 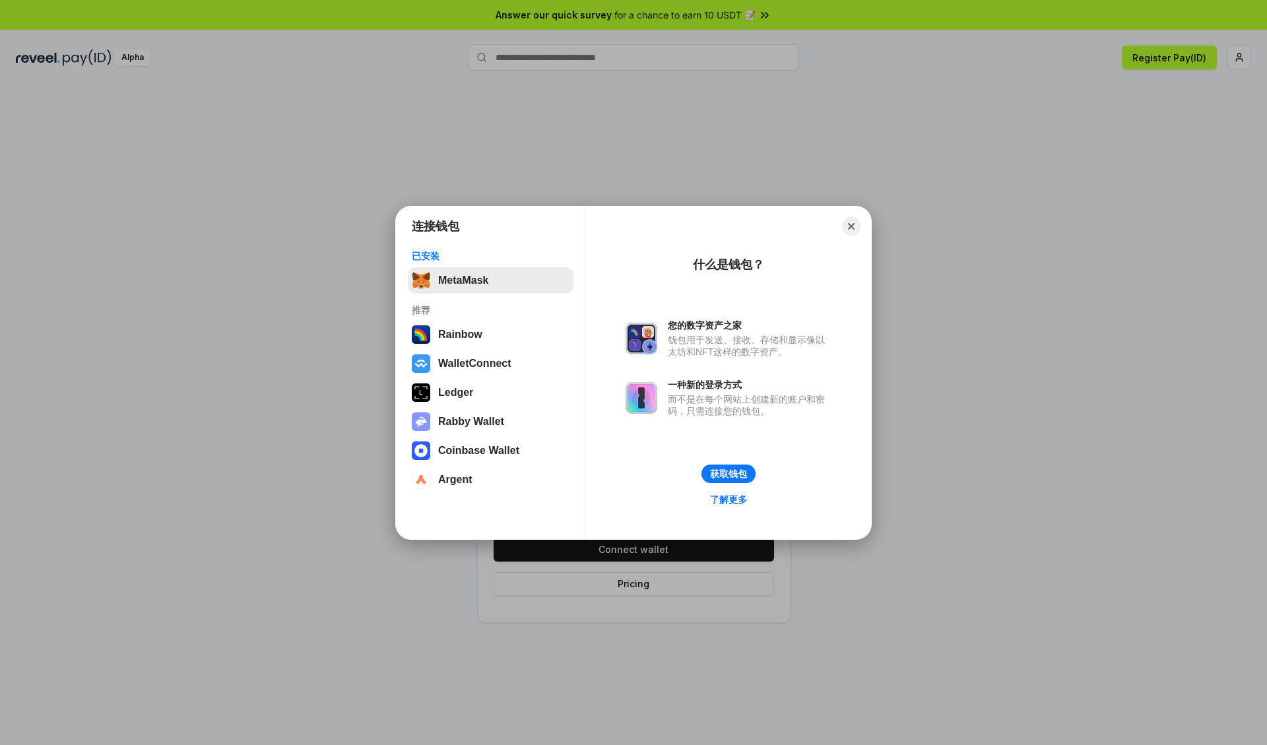 I want to click on div: WalletConnect, so click(x=474, y=364).